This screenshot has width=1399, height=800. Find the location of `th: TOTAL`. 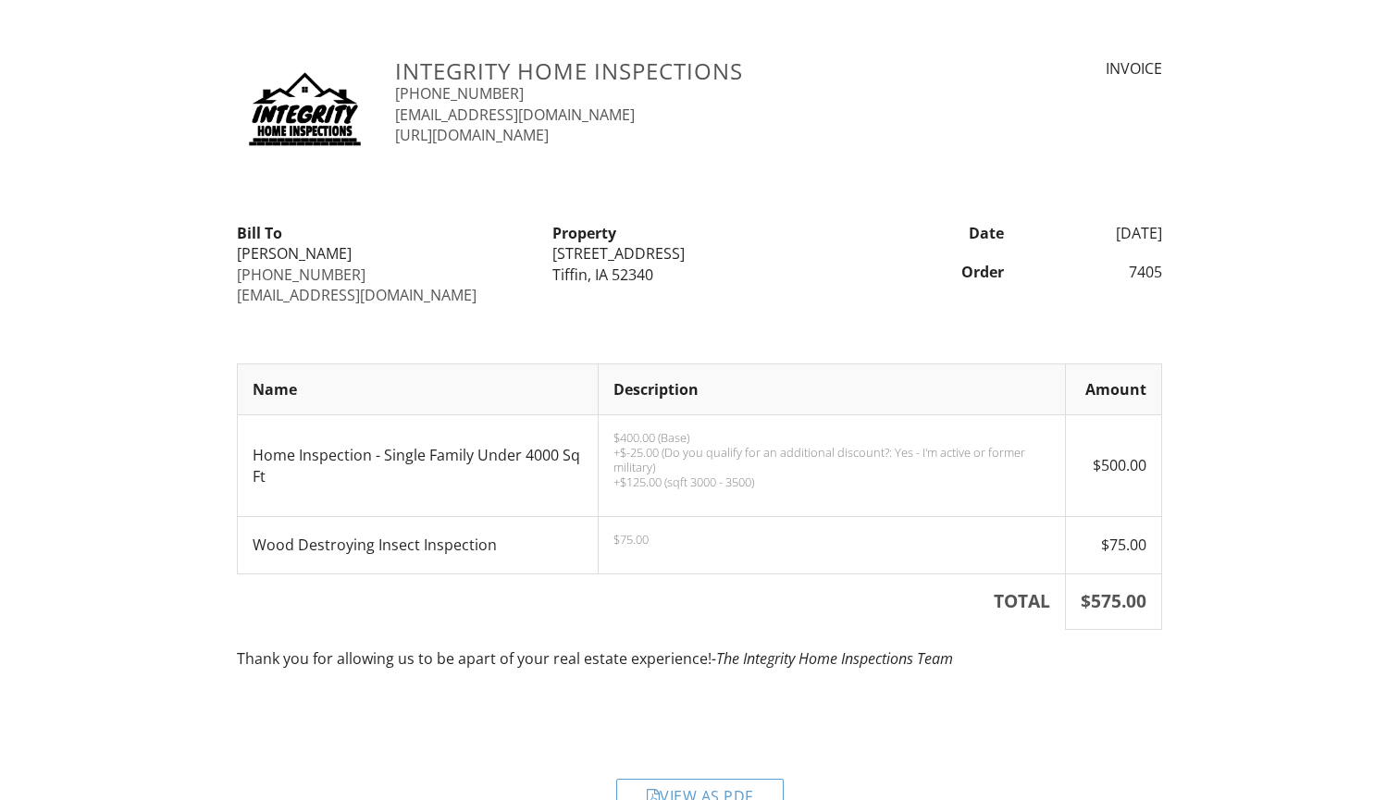

th: TOTAL is located at coordinates (651, 601).